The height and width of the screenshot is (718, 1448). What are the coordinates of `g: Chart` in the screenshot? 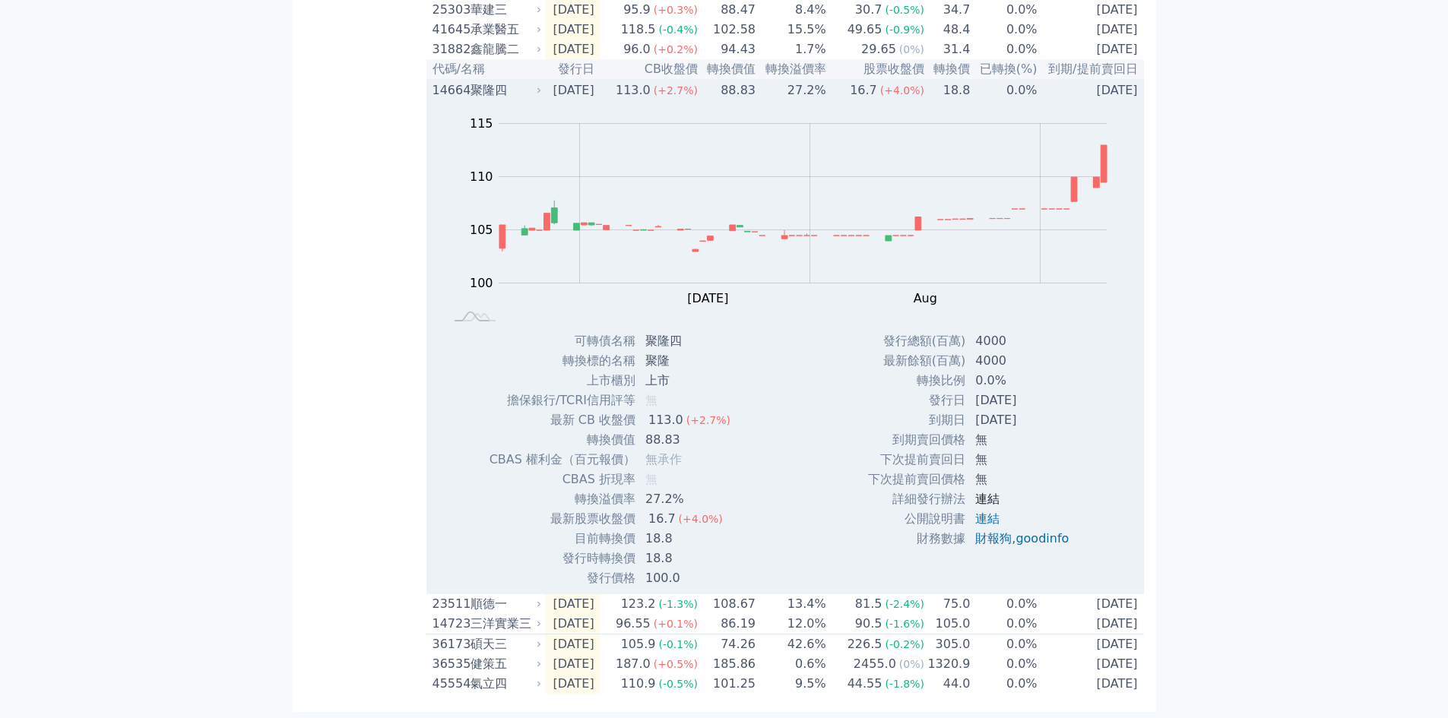 It's located at (796, 211).